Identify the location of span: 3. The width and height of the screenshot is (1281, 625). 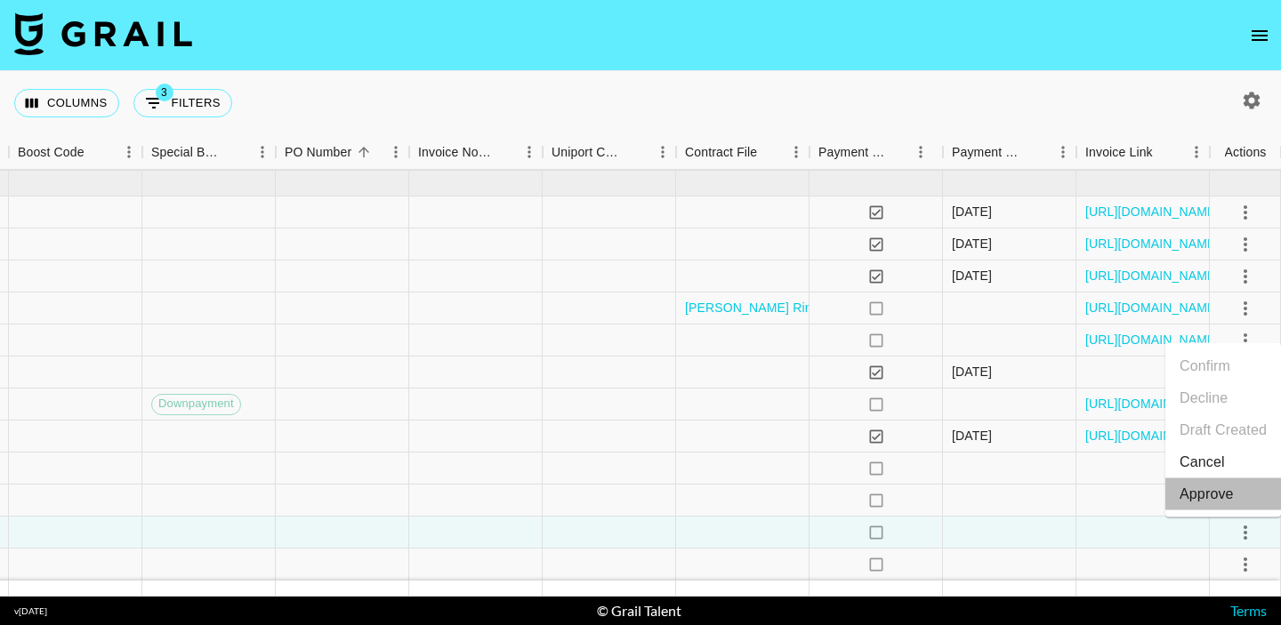
(165, 92).